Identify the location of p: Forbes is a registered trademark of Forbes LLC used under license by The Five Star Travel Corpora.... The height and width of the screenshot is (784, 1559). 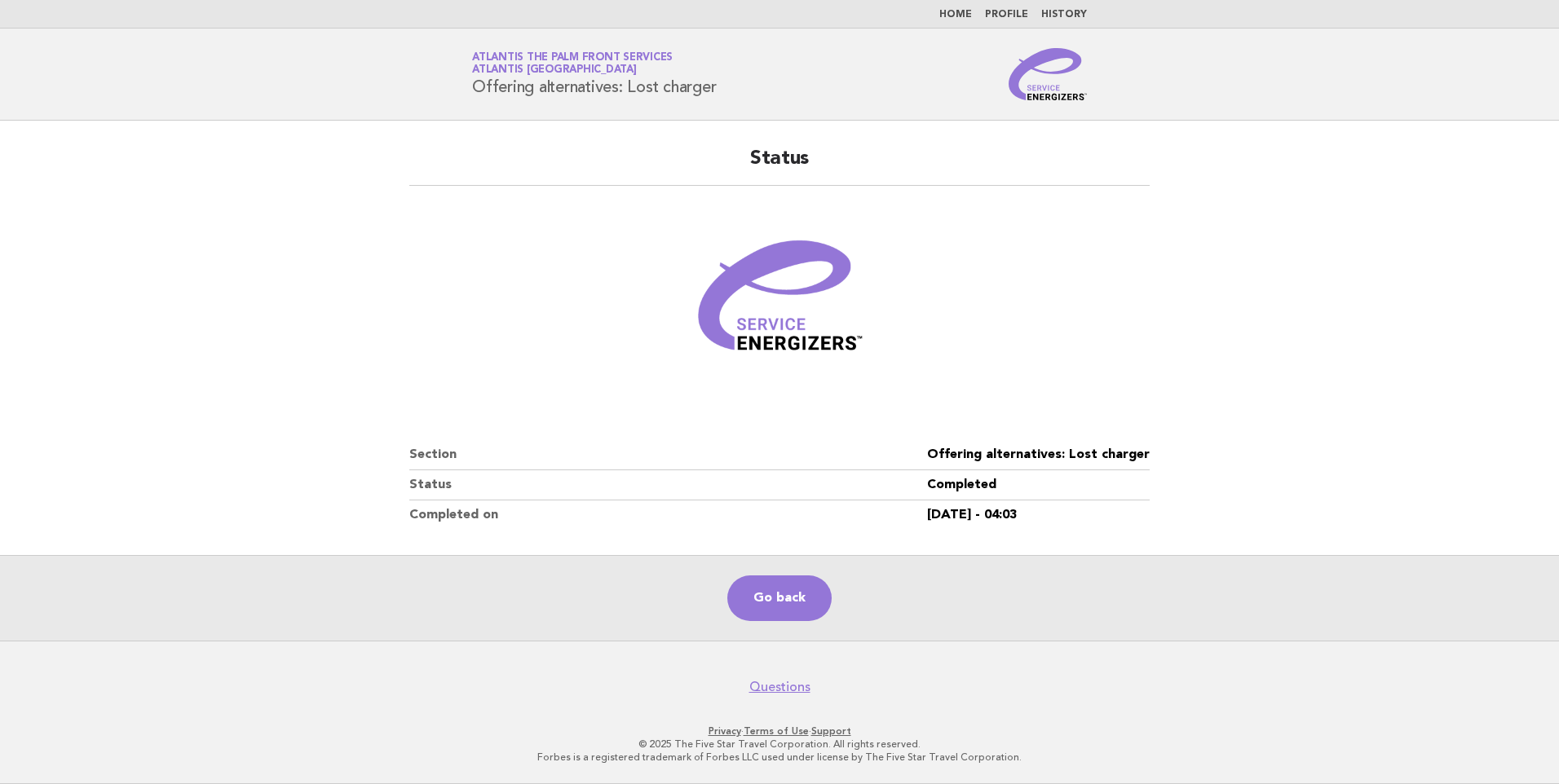
(780, 757).